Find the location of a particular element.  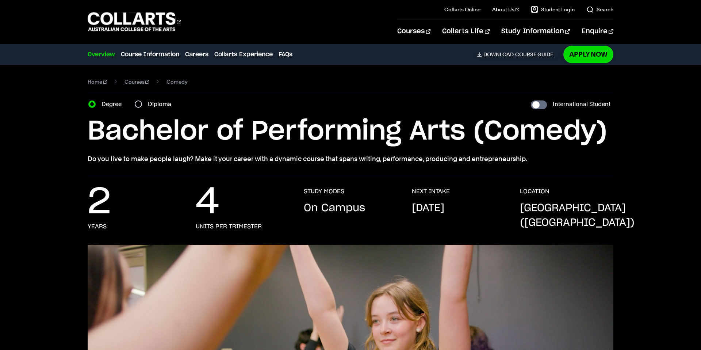

span: Download is located at coordinates (498, 54).